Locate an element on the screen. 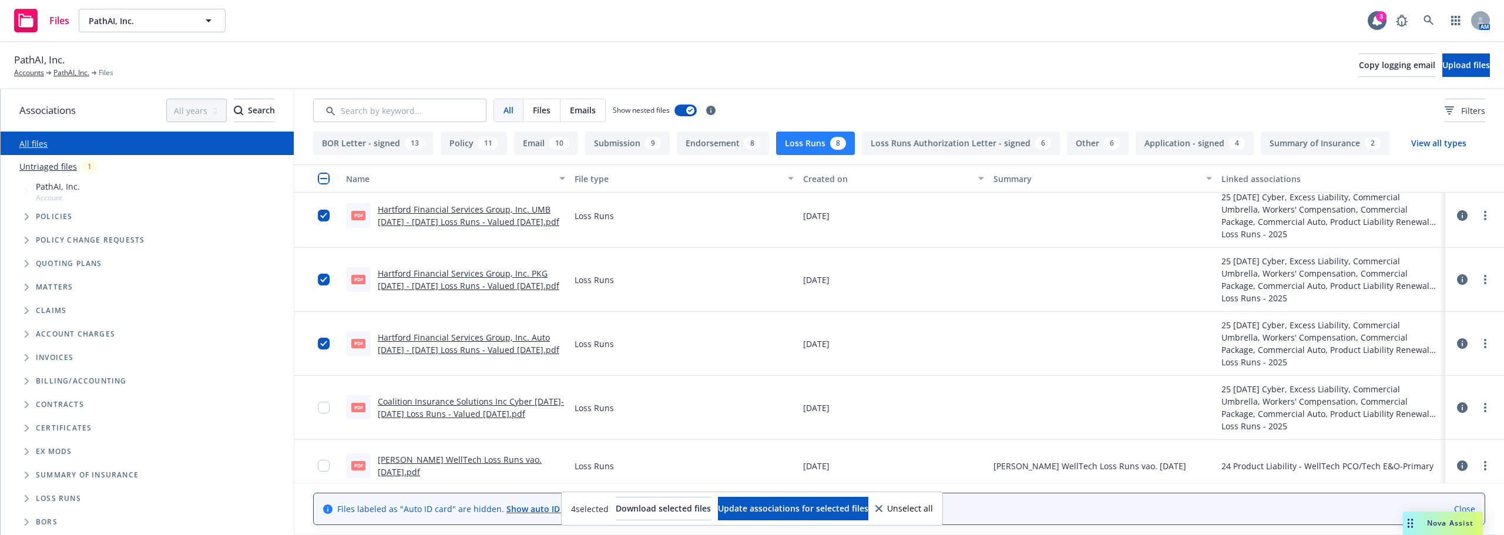  div: Created on is located at coordinates (887, 179).